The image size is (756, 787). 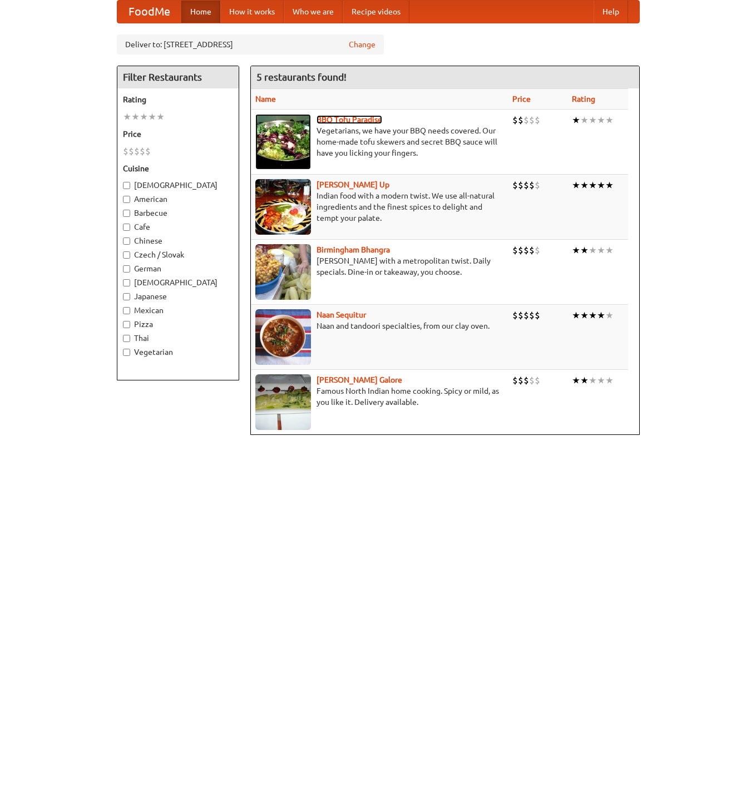 I want to click on h5: Price, so click(x=178, y=134).